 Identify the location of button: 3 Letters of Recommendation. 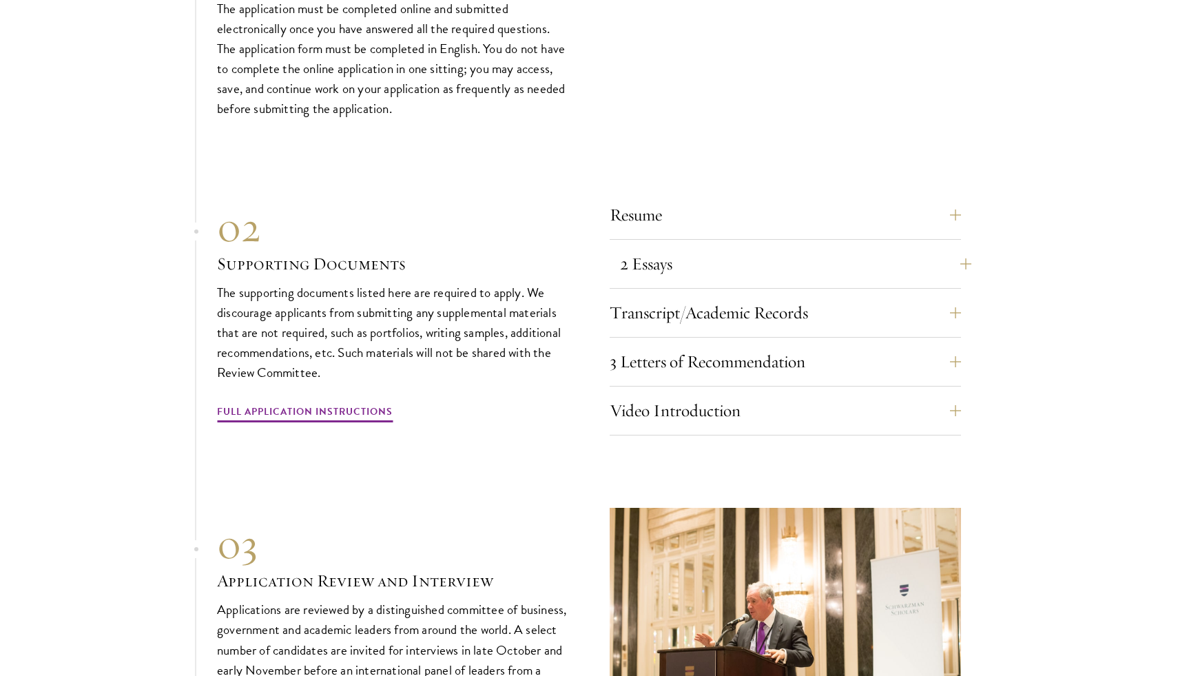
(786, 362).